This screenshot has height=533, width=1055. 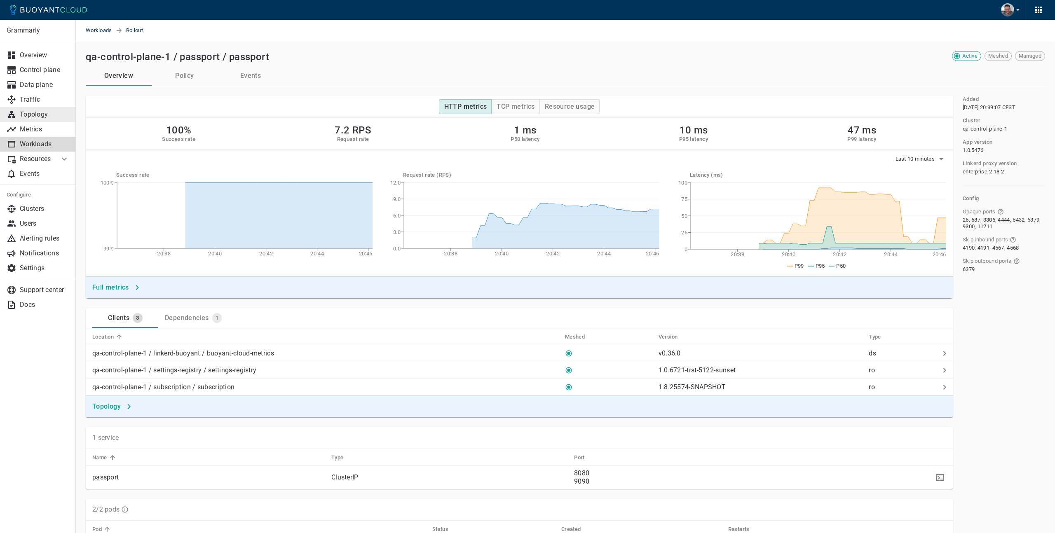 What do you see at coordinates (440, 530) in the screenshot?
I see `h5: Status` at bounding box center [440, 530].